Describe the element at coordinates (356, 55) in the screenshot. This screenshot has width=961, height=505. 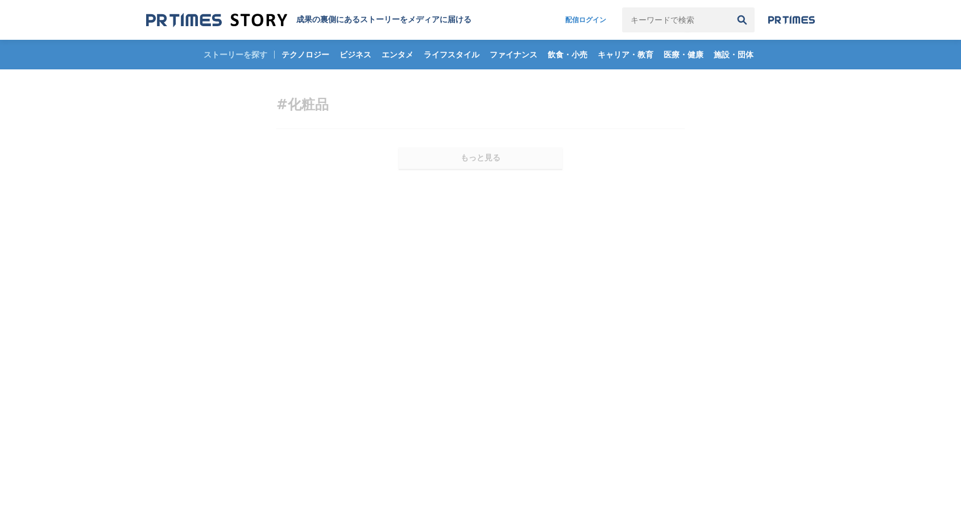
I see `span: ビジネス` at that location.